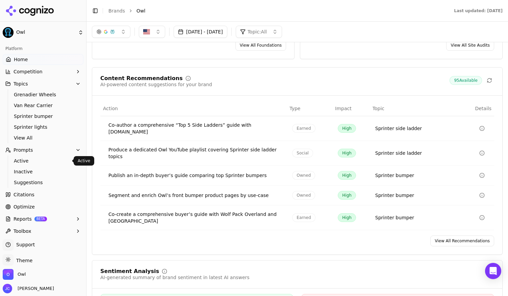  Describe the element at coordinates (142, 78) in the screenshot. I see `div: Content Recommendations` at that location.